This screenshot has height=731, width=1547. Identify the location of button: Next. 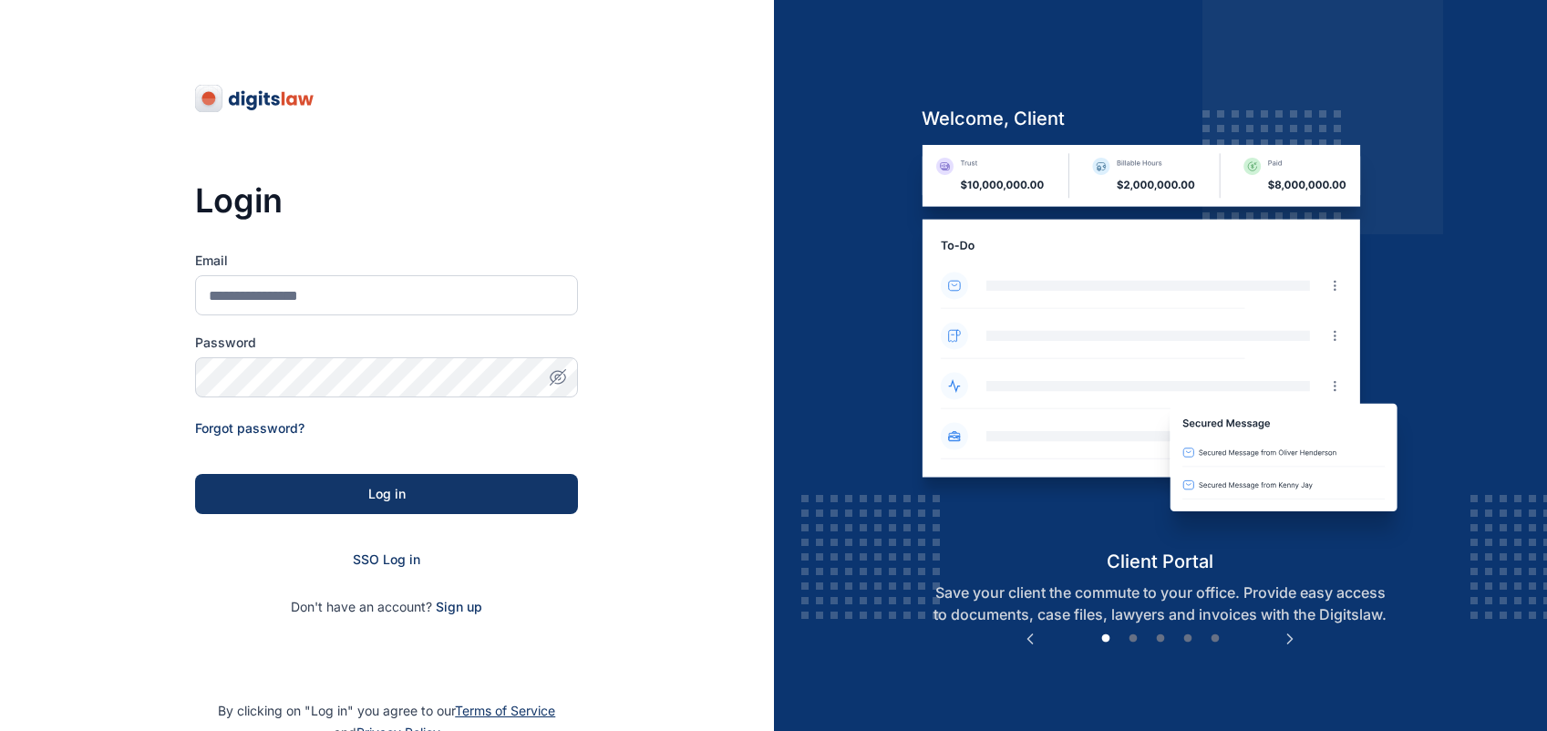
(1290, 639).